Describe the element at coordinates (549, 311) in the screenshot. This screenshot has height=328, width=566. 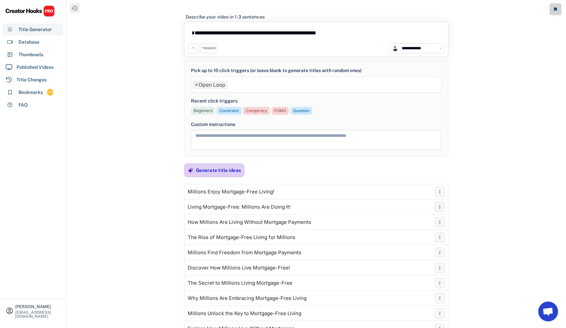
I see `a: Open chat` at that location.